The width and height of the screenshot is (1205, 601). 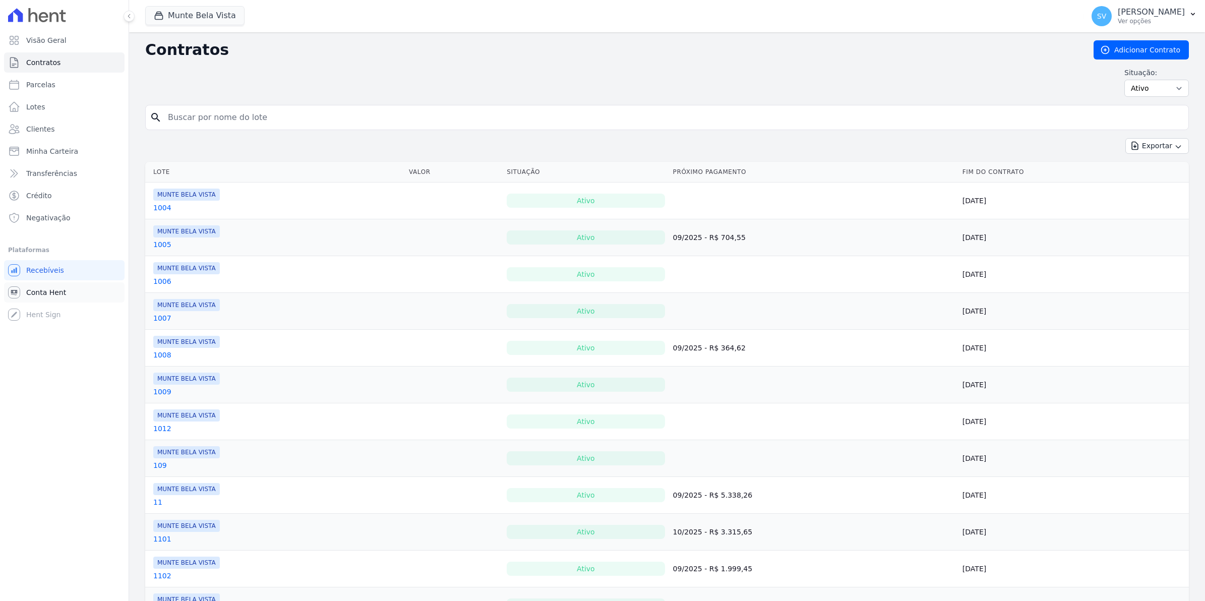 I want to click on a: Transferências, so click(x=64, y=173).